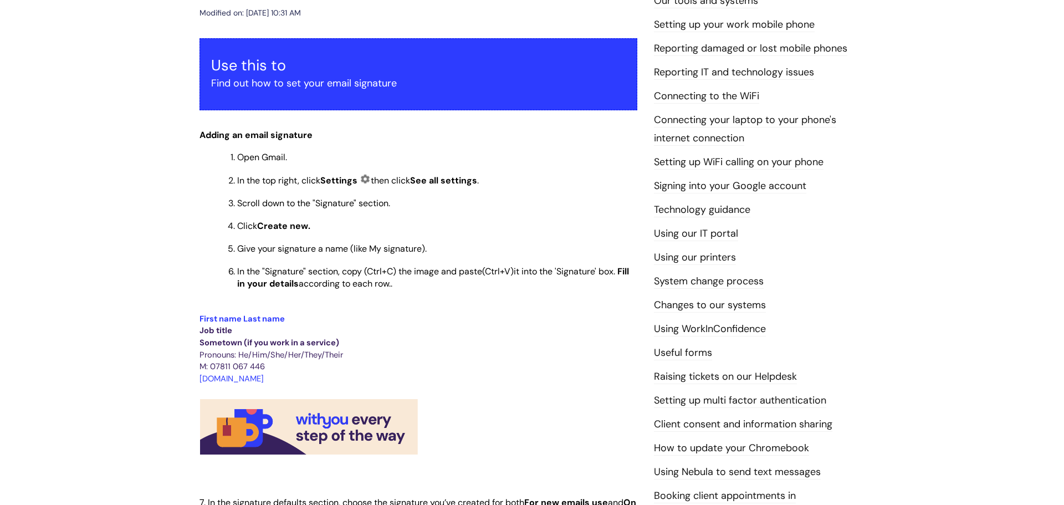 This screenshot has width=1064, height=505. What do you see at coordinates (247, 226) in the screenshot?
I see `span: Click` at bounding box center [247, 226].